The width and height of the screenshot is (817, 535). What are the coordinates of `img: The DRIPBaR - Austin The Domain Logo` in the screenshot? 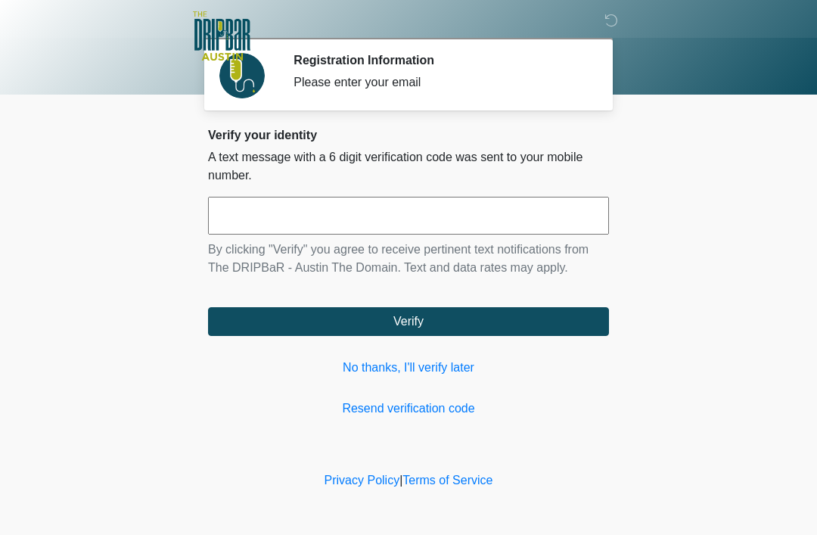 It's located at (222, 36).